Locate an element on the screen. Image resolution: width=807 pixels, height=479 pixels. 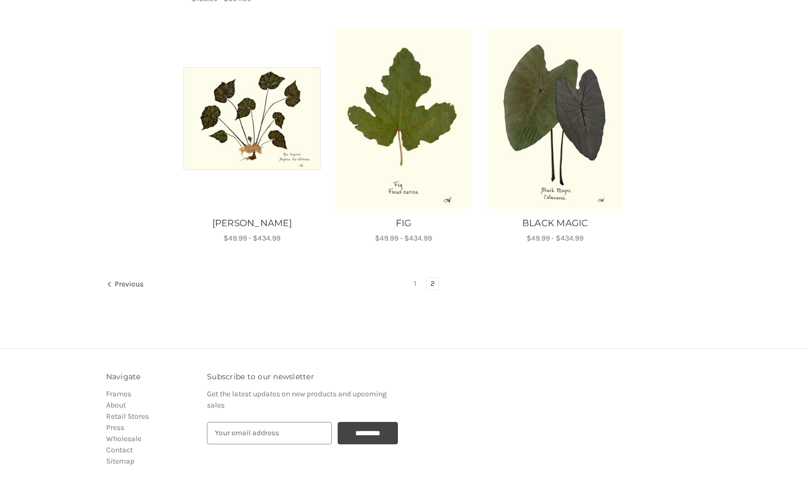
a: Contact is located at coordinates (120, 450).